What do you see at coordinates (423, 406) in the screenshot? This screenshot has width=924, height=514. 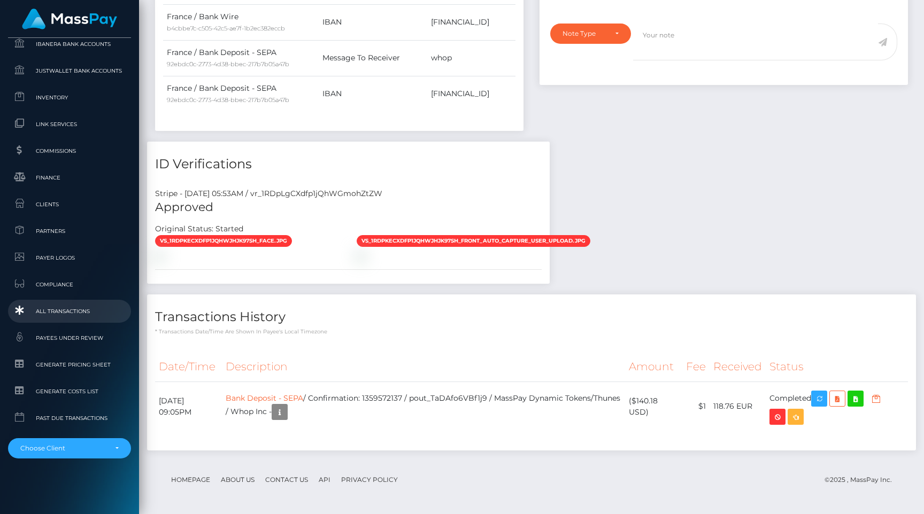 I see `td: / Confirmation: 1359572137 / pout_TaDAfo6VBf1j9 / MassPay Dynamic Tokens/Thunes / Whop Inc -` at bounding box center [423, 406].